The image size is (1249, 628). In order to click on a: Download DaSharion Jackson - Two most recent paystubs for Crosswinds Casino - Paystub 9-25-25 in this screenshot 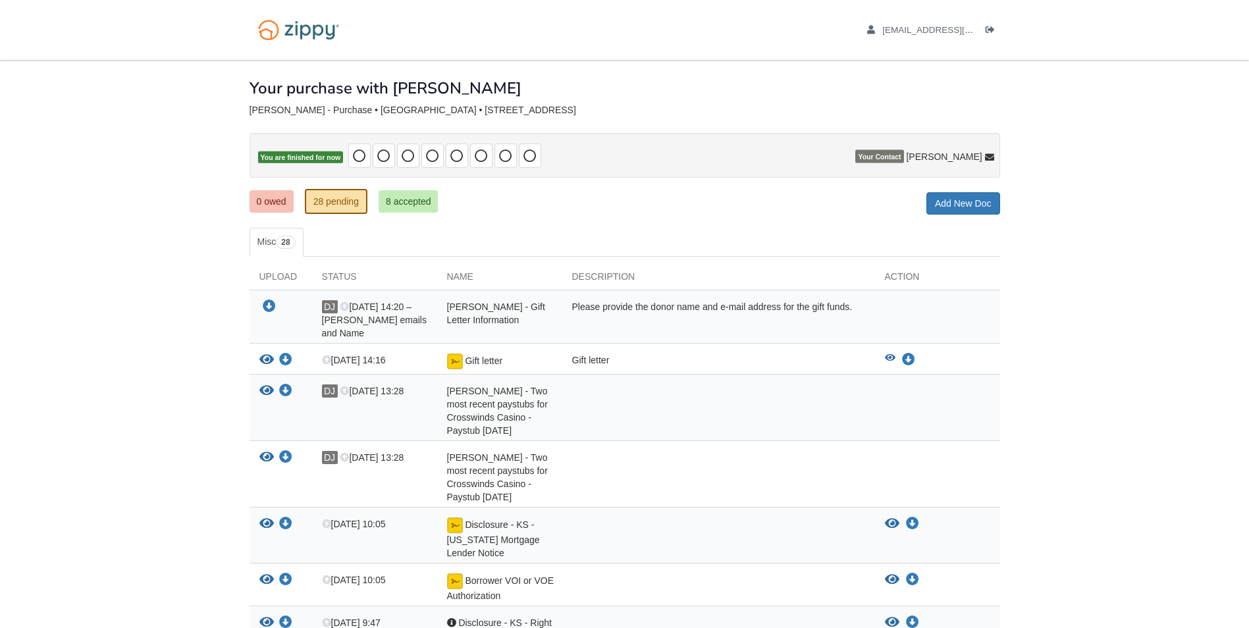, I will do `click(286, 458)`.